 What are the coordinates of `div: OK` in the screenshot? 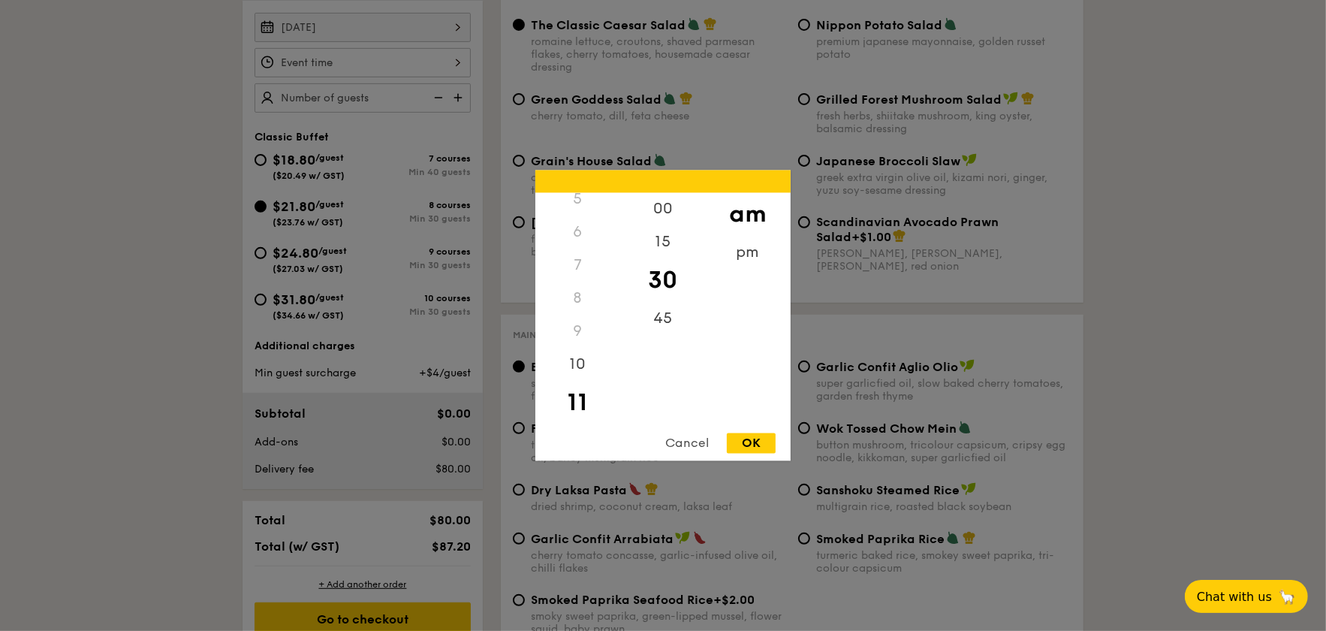 It's located at (751, 443).